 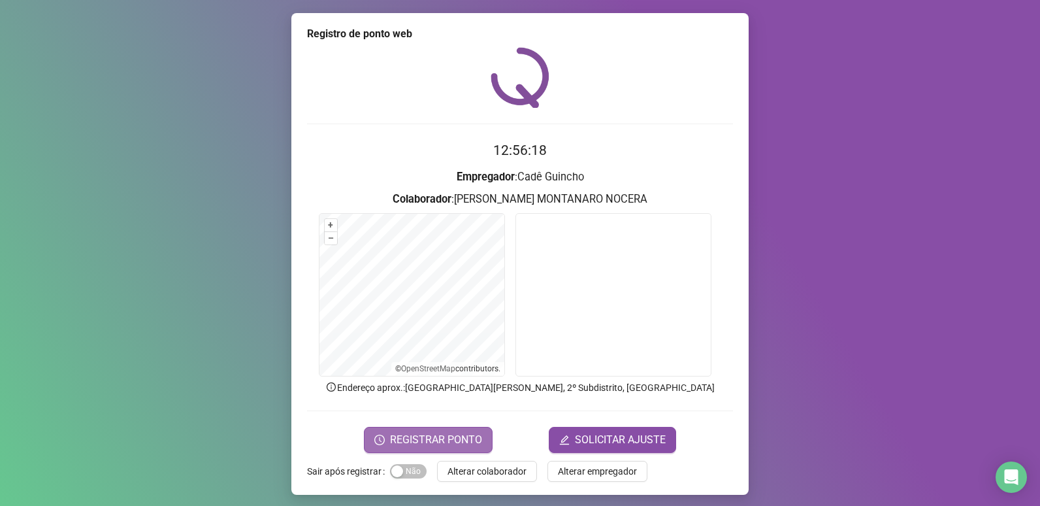 What do you see at coordinates (520, 34) in the screenshot?
I see `div: Registro de ponto web` at bounding box center [520, 34].